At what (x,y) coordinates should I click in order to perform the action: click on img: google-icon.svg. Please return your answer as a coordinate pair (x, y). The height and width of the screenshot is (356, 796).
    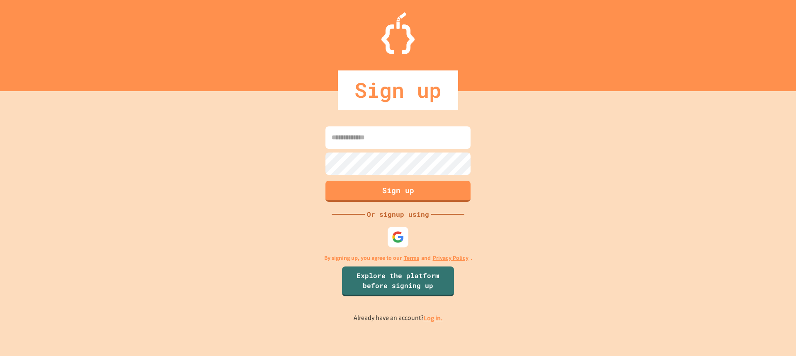
    Looking at the image, I should click on (398, 237).